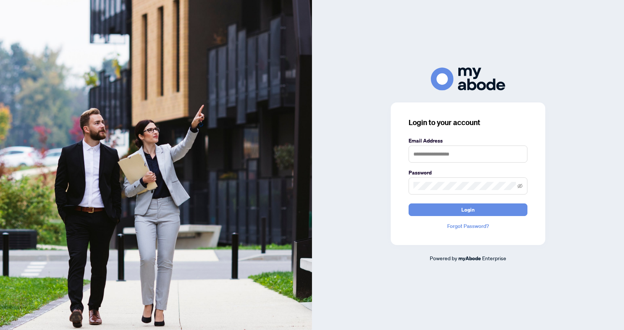 Image resolution: width=624 pixels, height=330 pixels. What do you see at coordinates (468, 79) in the screenshot?
I see `img: ma-logo` at bounding box center [468, 79].